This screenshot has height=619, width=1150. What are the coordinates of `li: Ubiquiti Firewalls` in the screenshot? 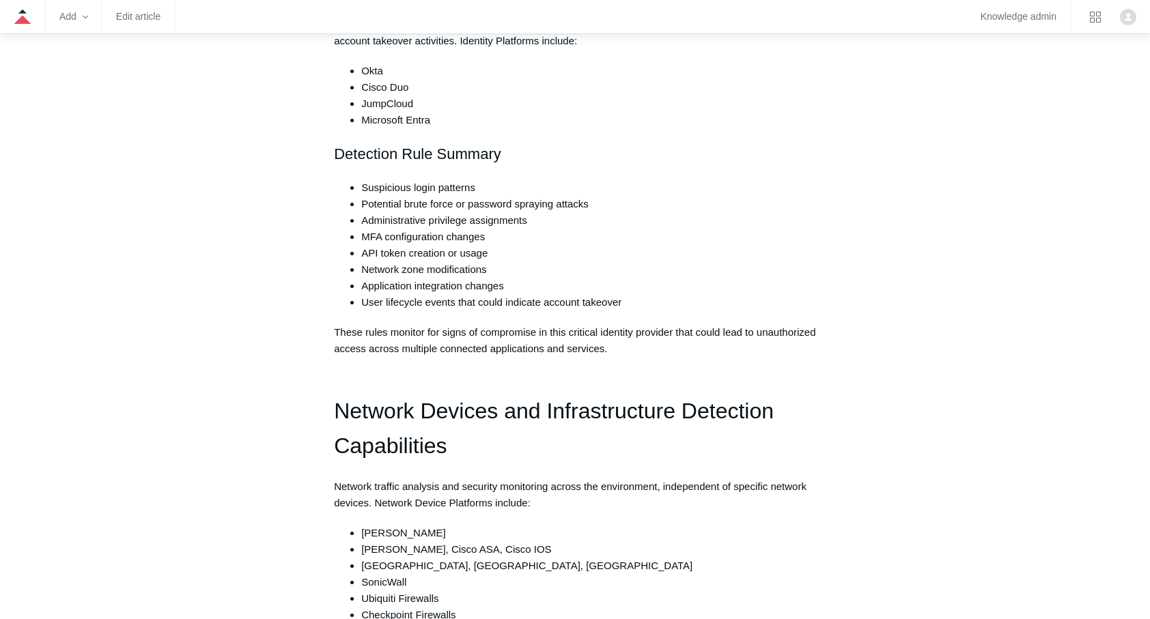 It's located at (588, 599).